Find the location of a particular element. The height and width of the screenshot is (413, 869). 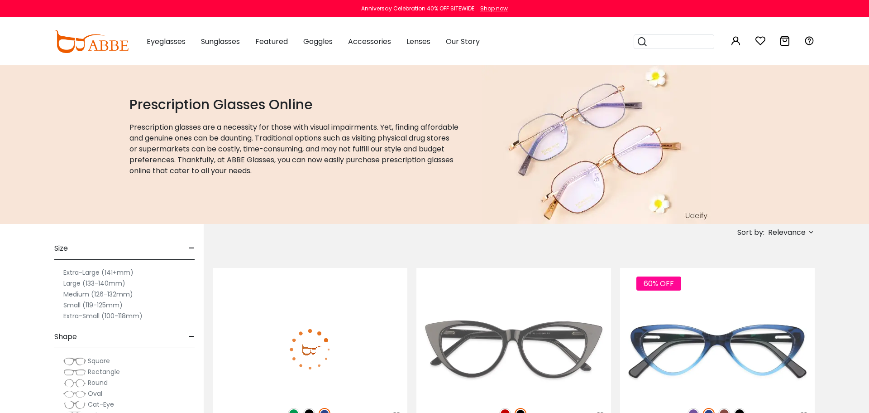

span: Square is located at coordinates (99, 360).